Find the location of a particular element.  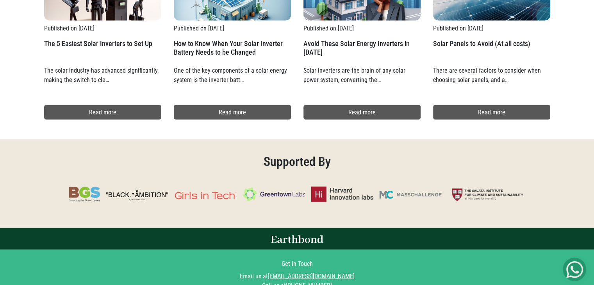

img: Earthbond text logo is located at coordinates (297, 239).